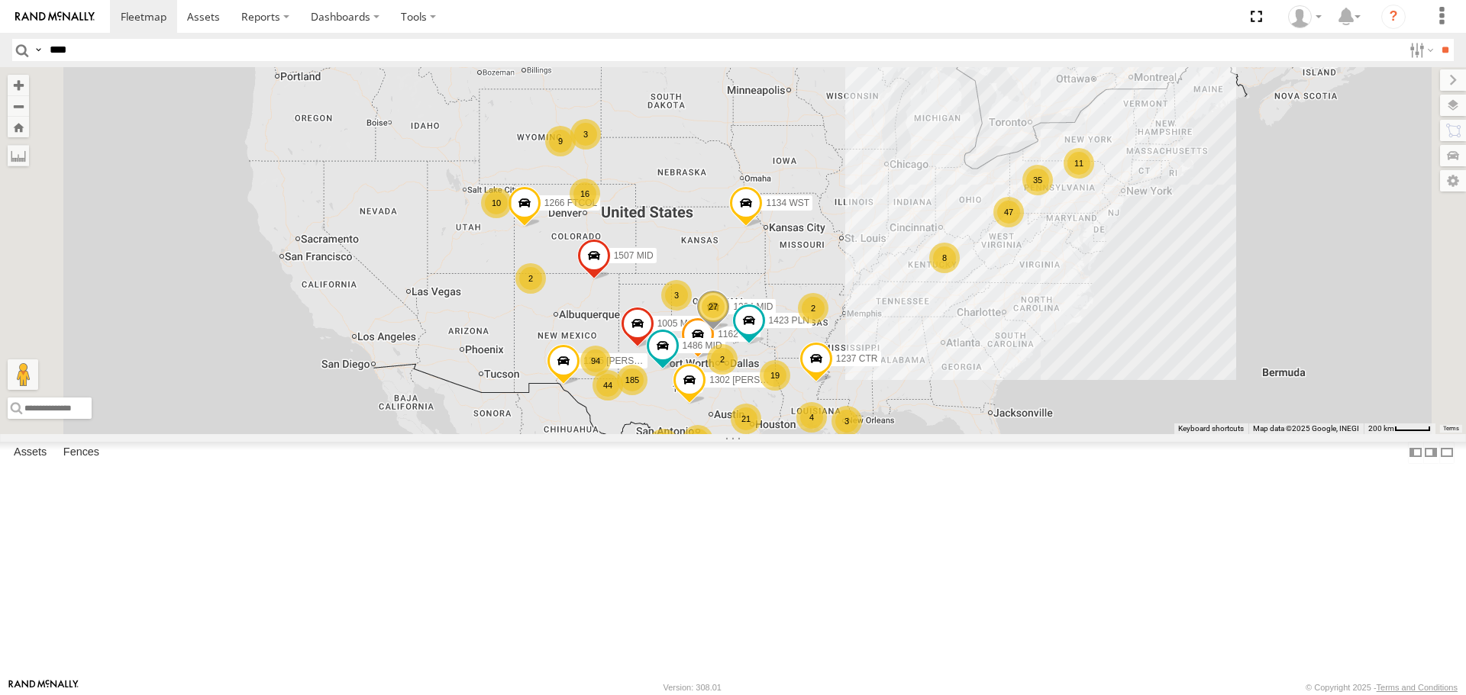 The height and width of the screenshot is (695, 1466). Describe the element at coordinates (1417, 688) in the screenshot. I see `a: Terms and Conditions` at that location.